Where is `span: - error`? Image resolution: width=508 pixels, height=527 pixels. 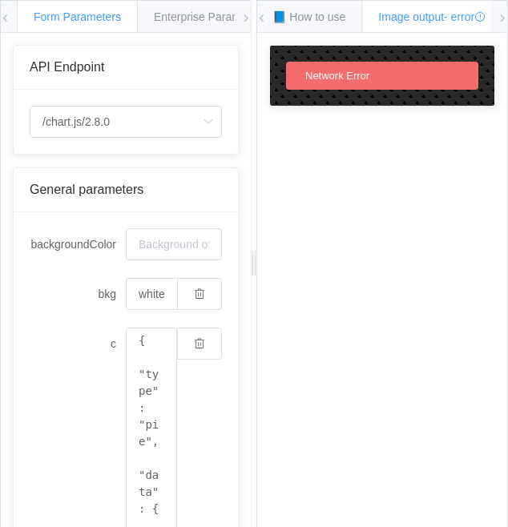 span: - error is located at coordinates (464, 17).